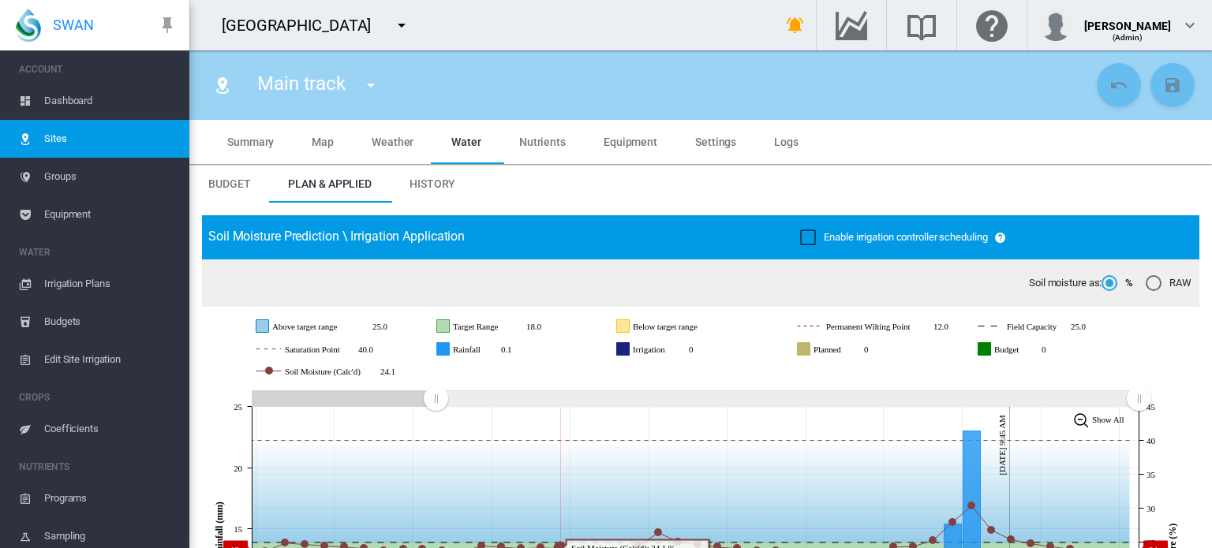 The image size is (1212, 548). Describe the element at coordinates (1128, 37) in the screenshot. I see `span: (Admin)` at that location.